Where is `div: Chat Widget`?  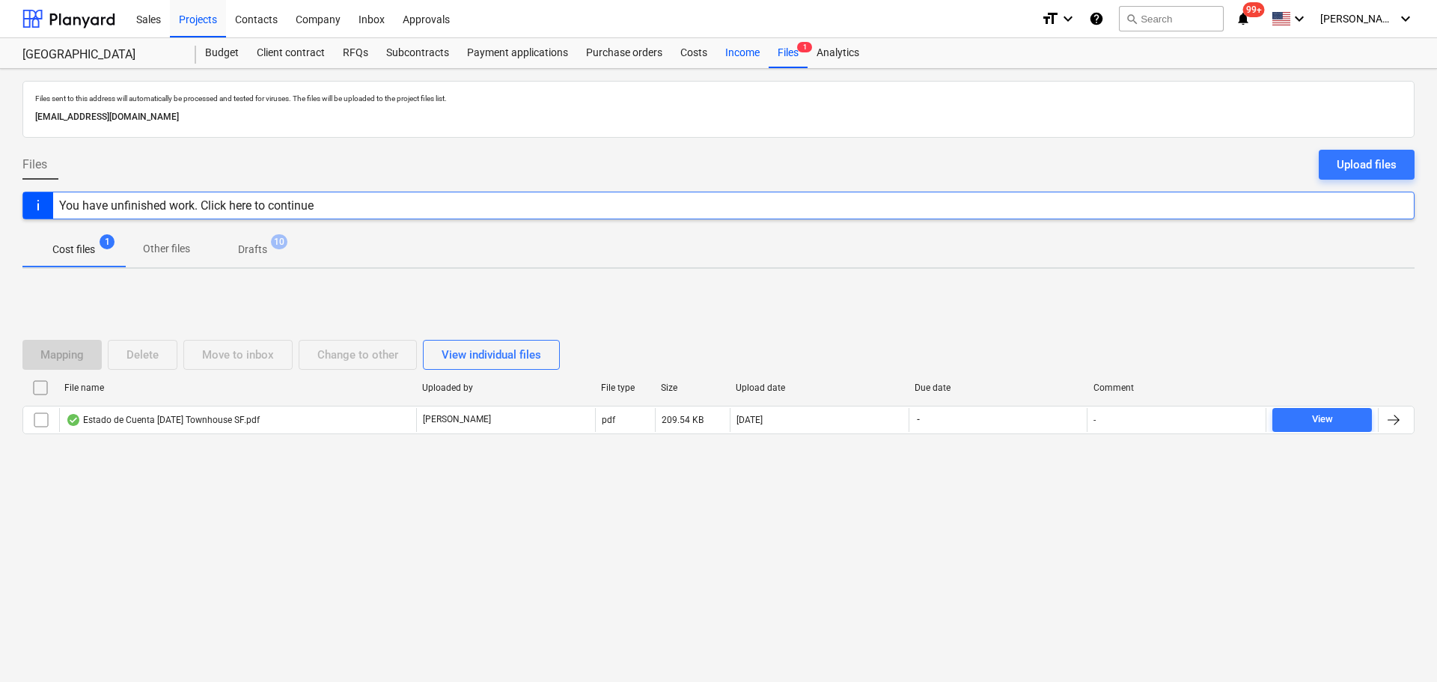 div: Chat Widget is located at coordinates (1400, 646).